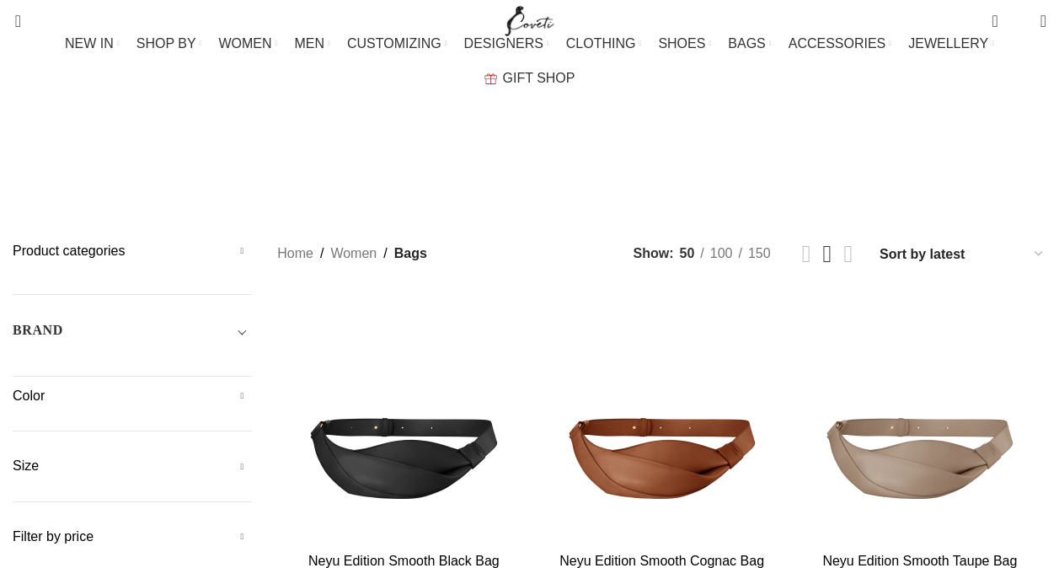 The image size is (1059, 568). Describe the element at coordinates (92, 44) in the screenshot. I see `a: NEW IN` at that location.